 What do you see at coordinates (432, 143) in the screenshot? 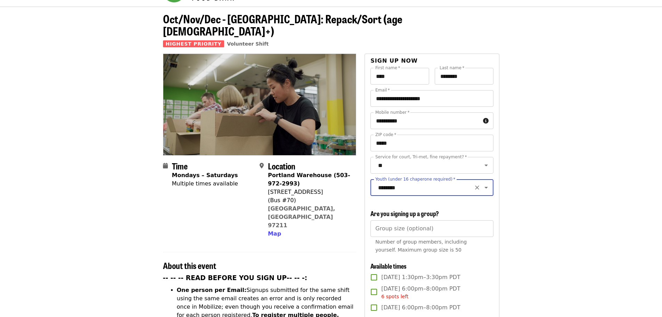
I see `input: ZIP code` at bounding box center [432, 143].